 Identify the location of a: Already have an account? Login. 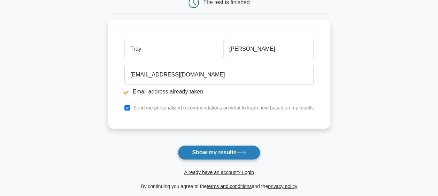
(219, 173).